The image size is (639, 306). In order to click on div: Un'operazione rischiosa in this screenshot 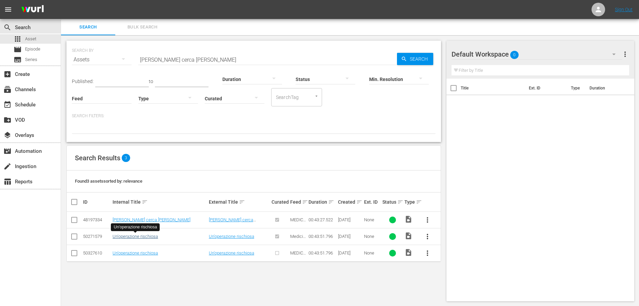, I will do `click(135, 227)`.